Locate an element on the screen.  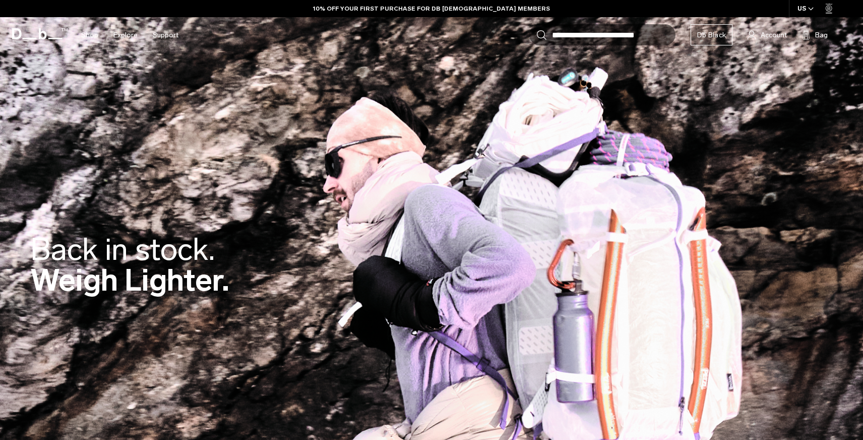
span: Account is located at coordinates (774, 35).